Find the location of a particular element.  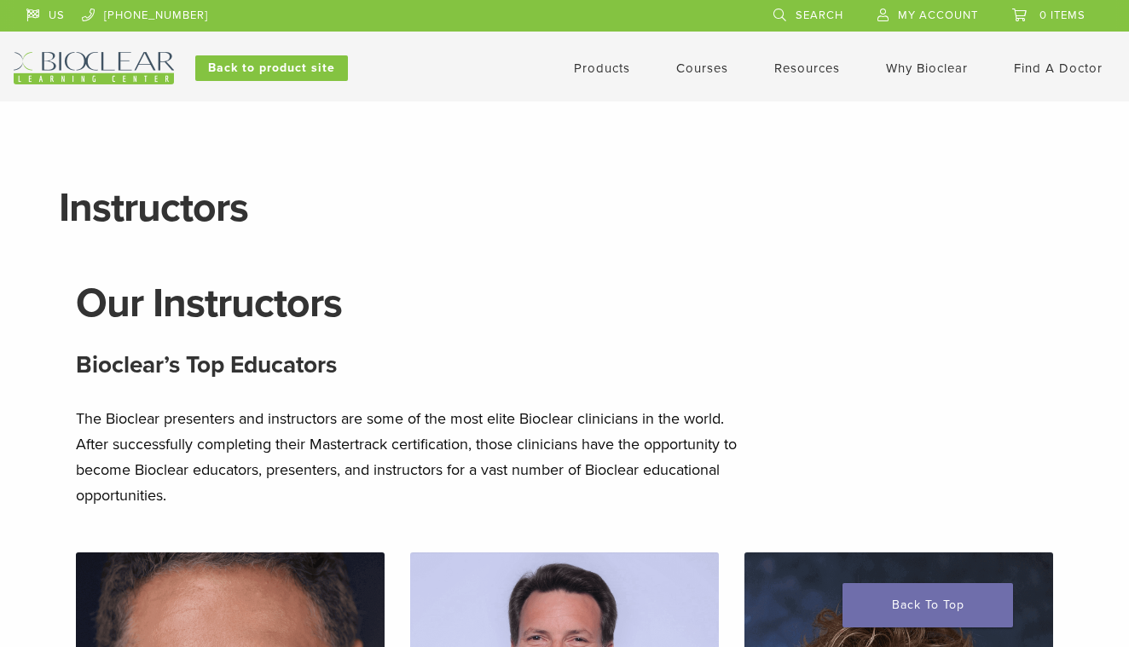

a: Back To Top is located at coordinates (928, 606).